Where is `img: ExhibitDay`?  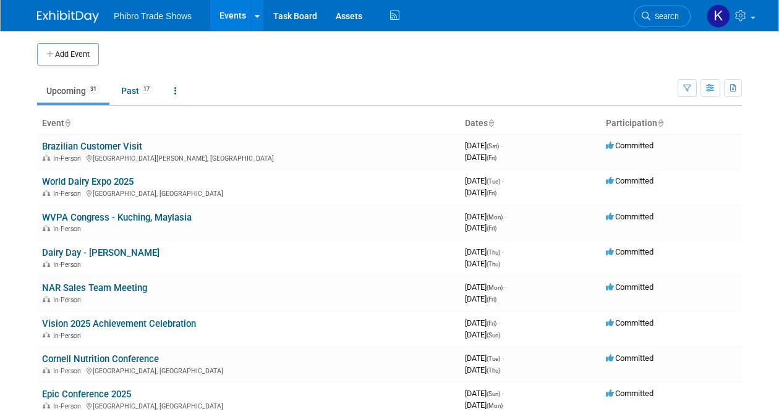
img: ExhibitDay is located at coordinates (68, 17).